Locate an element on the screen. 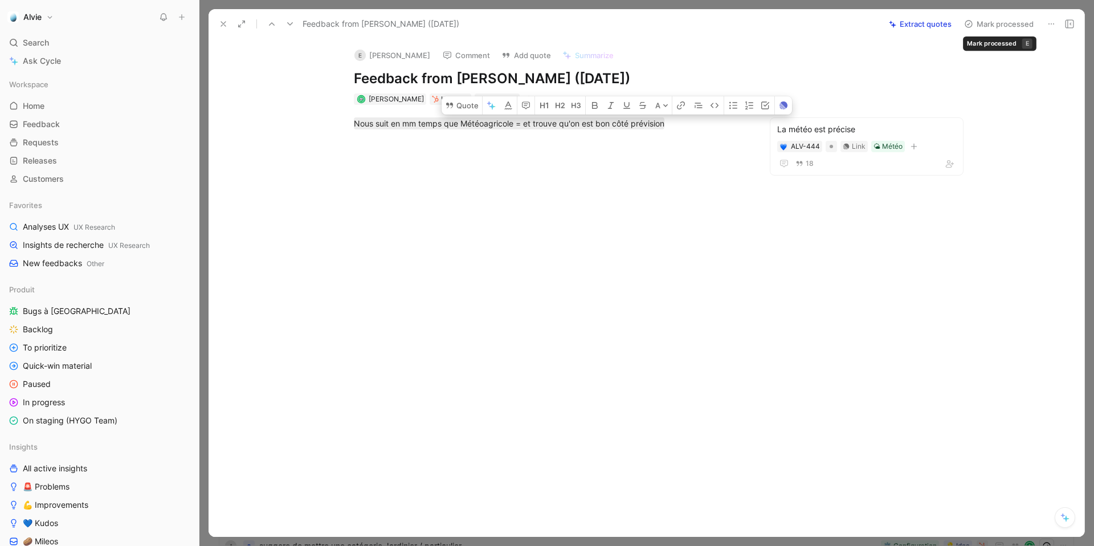  a: 💙 Kudos is located at coordinates (99, 523).